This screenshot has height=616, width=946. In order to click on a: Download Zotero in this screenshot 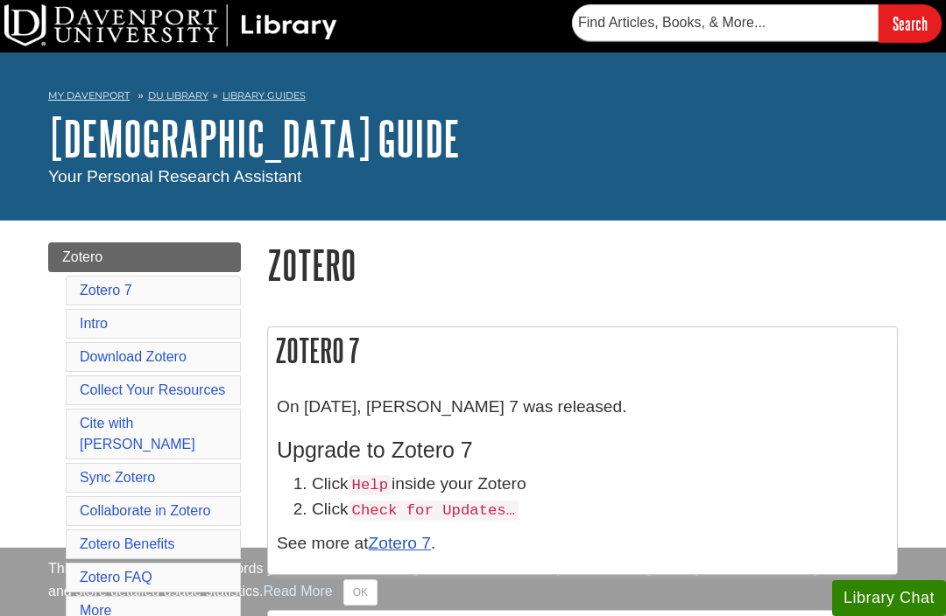, I will do `click(133, 356)`.